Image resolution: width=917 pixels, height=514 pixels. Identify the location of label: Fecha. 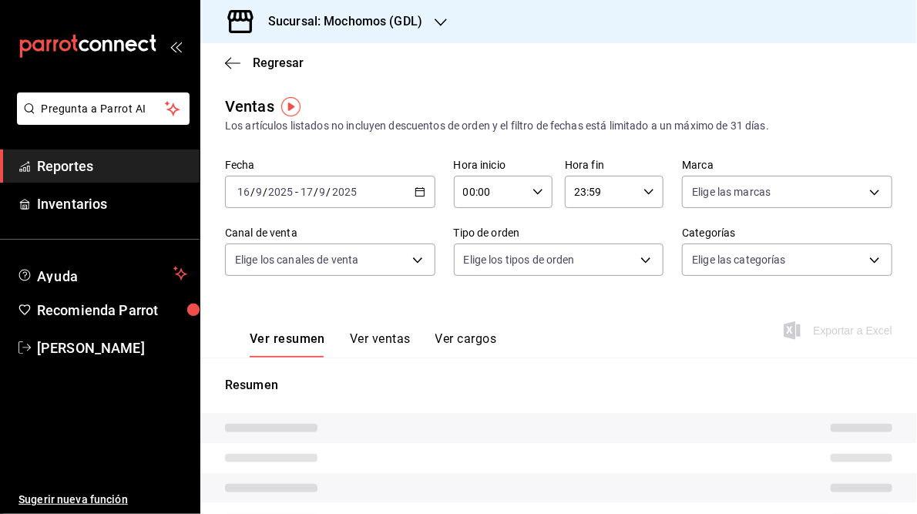
(330, 166).